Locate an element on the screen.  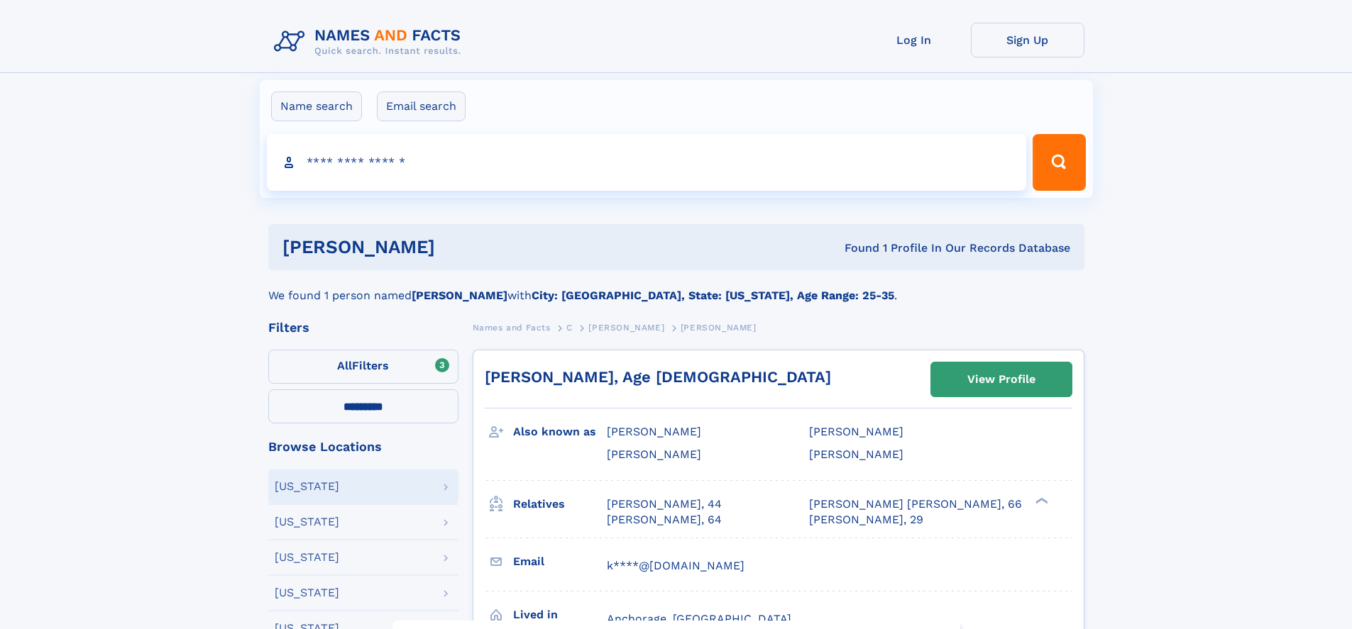
img: Logo Names and Facts is located at coordinates (370, 42).